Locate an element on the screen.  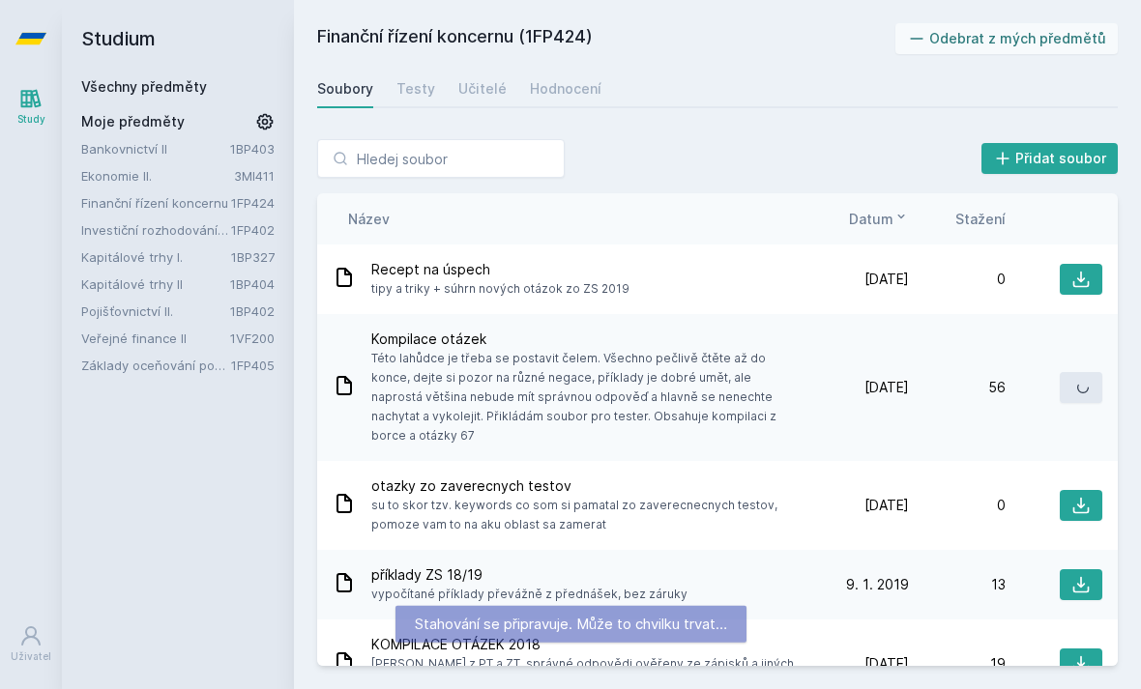
span: tipy a triky + súhrn nových otázok zo ZS 2019 is located at coordinates (500, 289).